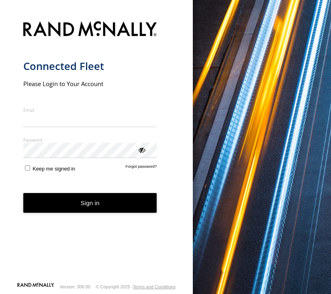  What do you see at coordinates (97, 149) in the screenshot?
I see `form: main` at bounding box center [97, 149].